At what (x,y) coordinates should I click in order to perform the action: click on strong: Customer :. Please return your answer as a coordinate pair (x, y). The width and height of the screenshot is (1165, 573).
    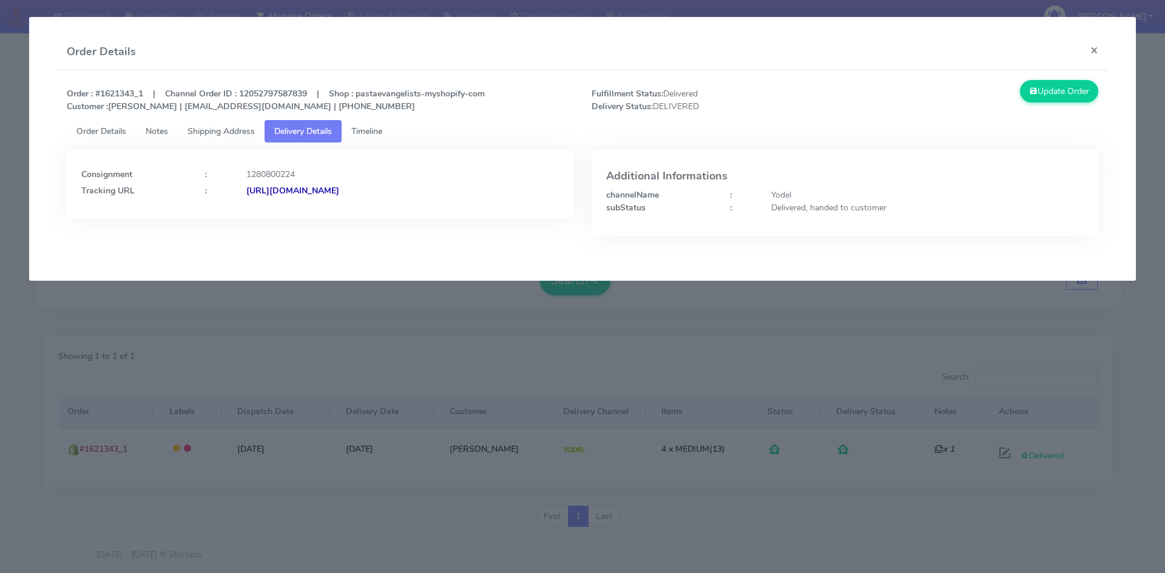
    Looking at the image, I should click on (87, 106).